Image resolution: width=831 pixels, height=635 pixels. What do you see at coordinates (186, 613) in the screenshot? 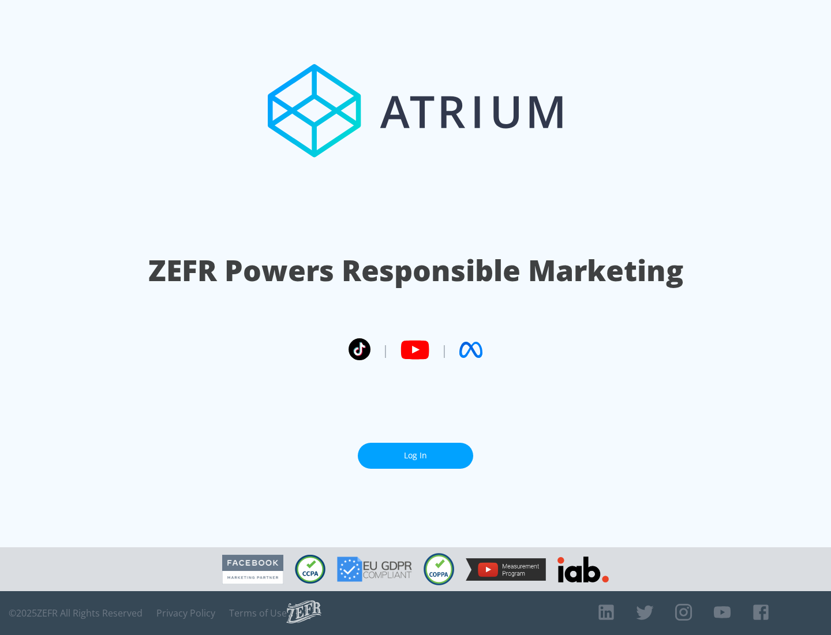
I see `a: Privacy Policy` at bounding box center [186, 613].